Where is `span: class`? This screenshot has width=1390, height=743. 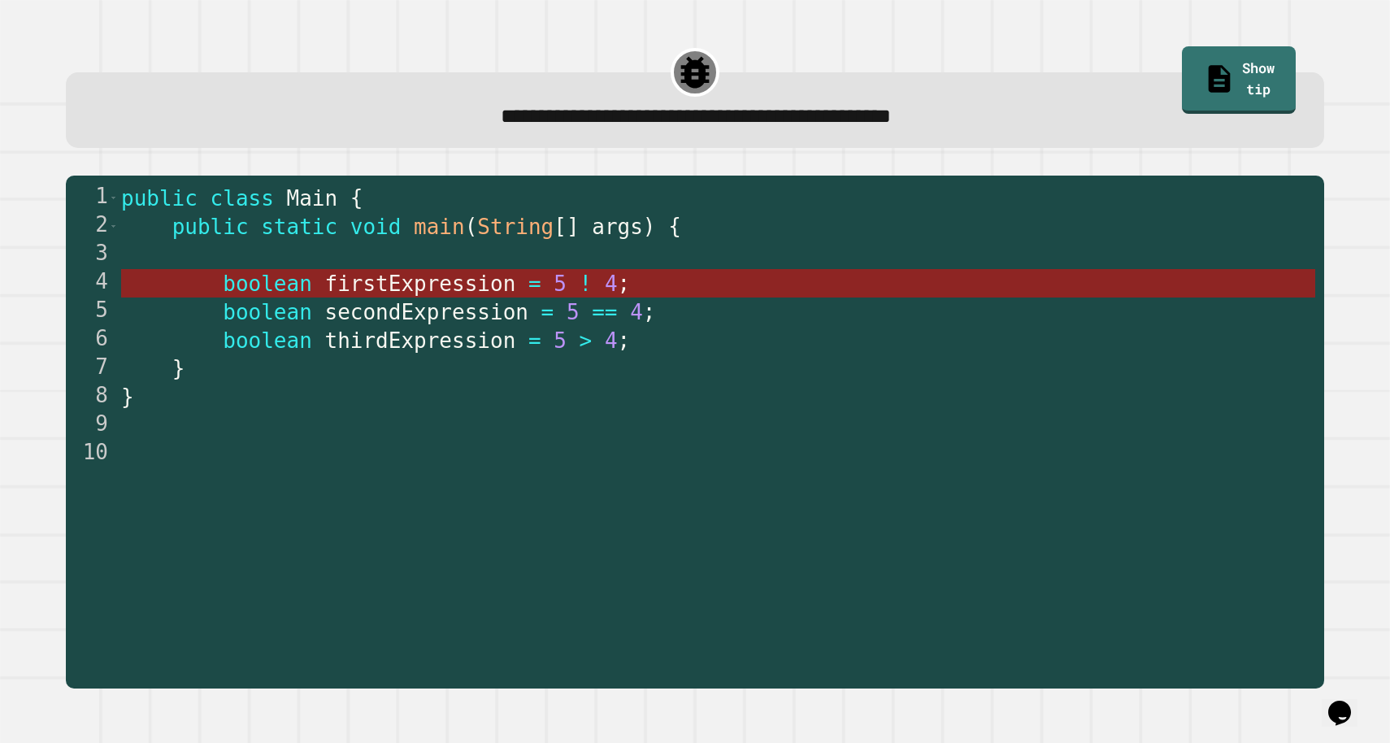 span: class is located at coordinates (242, 198).